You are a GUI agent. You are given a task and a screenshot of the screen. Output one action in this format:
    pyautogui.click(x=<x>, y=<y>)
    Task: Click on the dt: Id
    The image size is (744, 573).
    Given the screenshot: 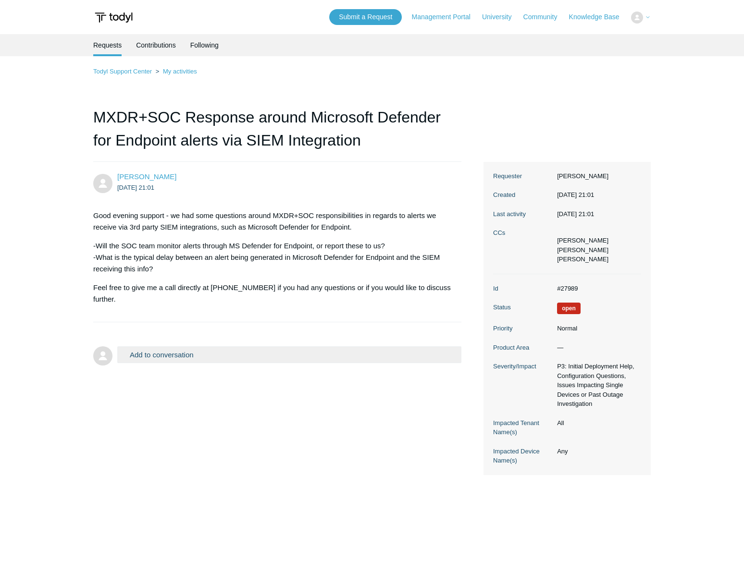 What is the action you would take?
    pyautogui.click(x=522, y=289)
    